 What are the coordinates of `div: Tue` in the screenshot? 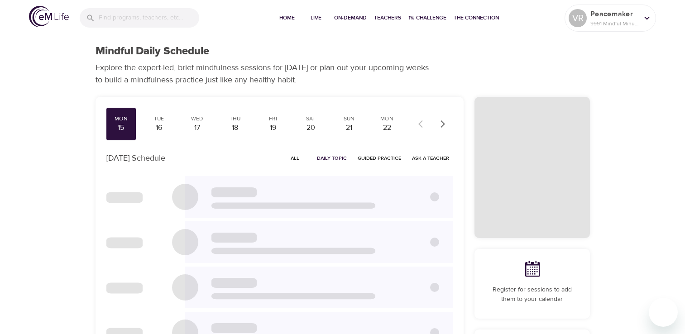 It's located at (159, 119).